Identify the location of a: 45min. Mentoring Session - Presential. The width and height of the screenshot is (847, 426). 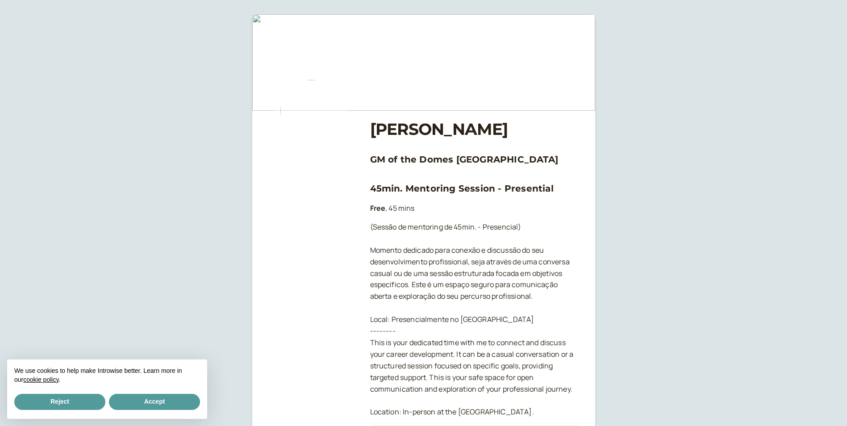
(462, 188).